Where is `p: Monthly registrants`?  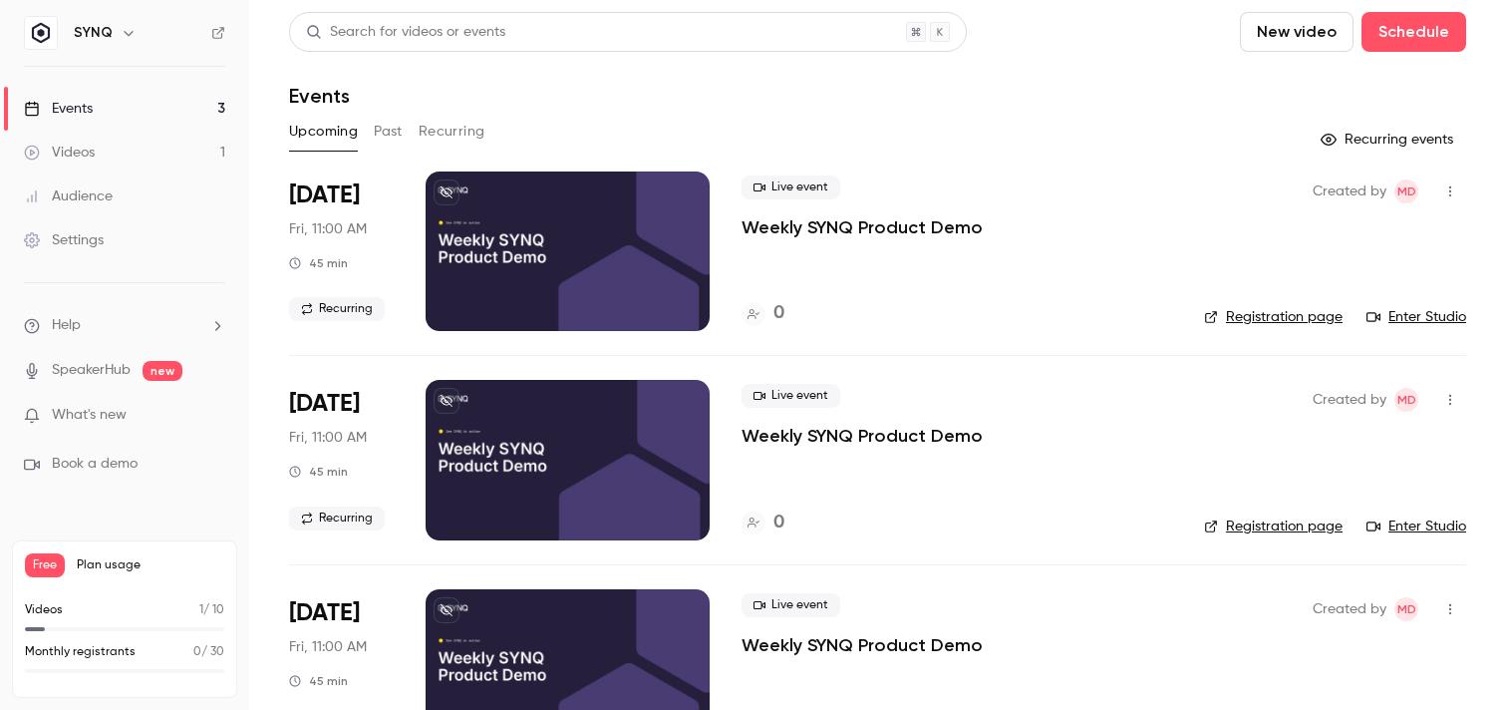 p: Monthly registrants is located at coordinates (80, 652).